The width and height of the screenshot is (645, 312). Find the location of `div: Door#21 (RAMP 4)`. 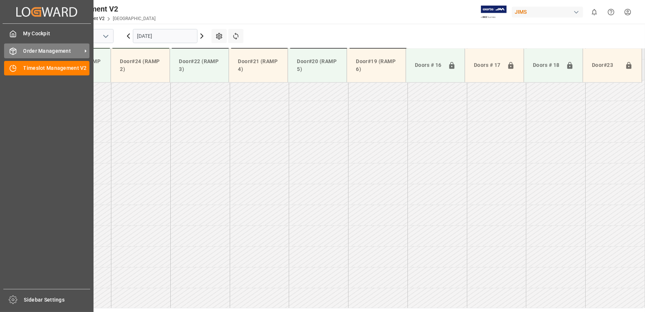

div: Door#21 (RAMP 4) is located at coordinates (258, 65).